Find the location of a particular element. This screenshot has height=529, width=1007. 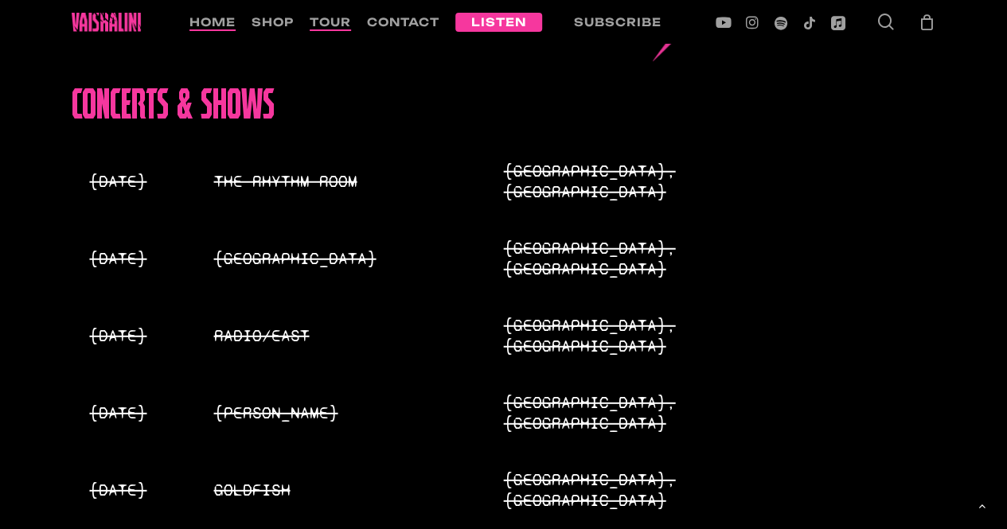

span: Subscribe is located at coordinates (618, 21).